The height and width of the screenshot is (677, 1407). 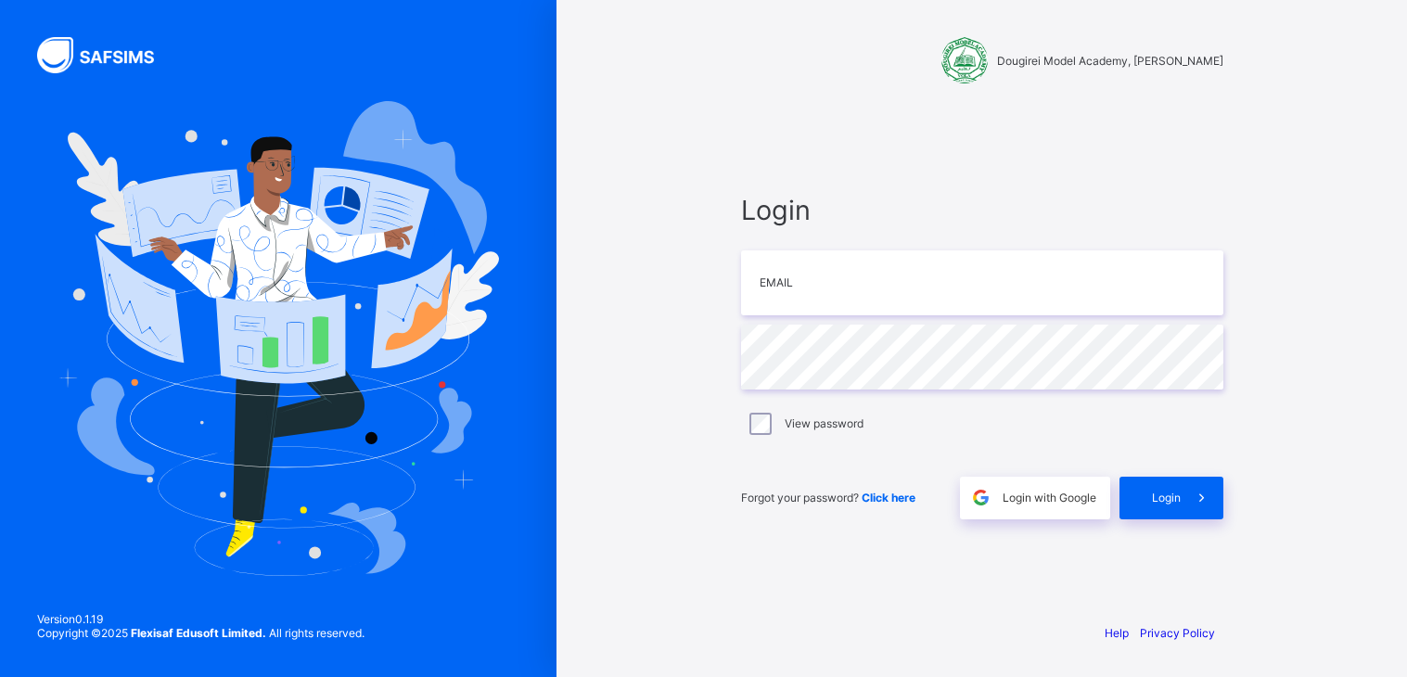 What do you see at coordinates (823, 423) in the screenshot?
I see `label: View password` at bounding box center [823, 423].